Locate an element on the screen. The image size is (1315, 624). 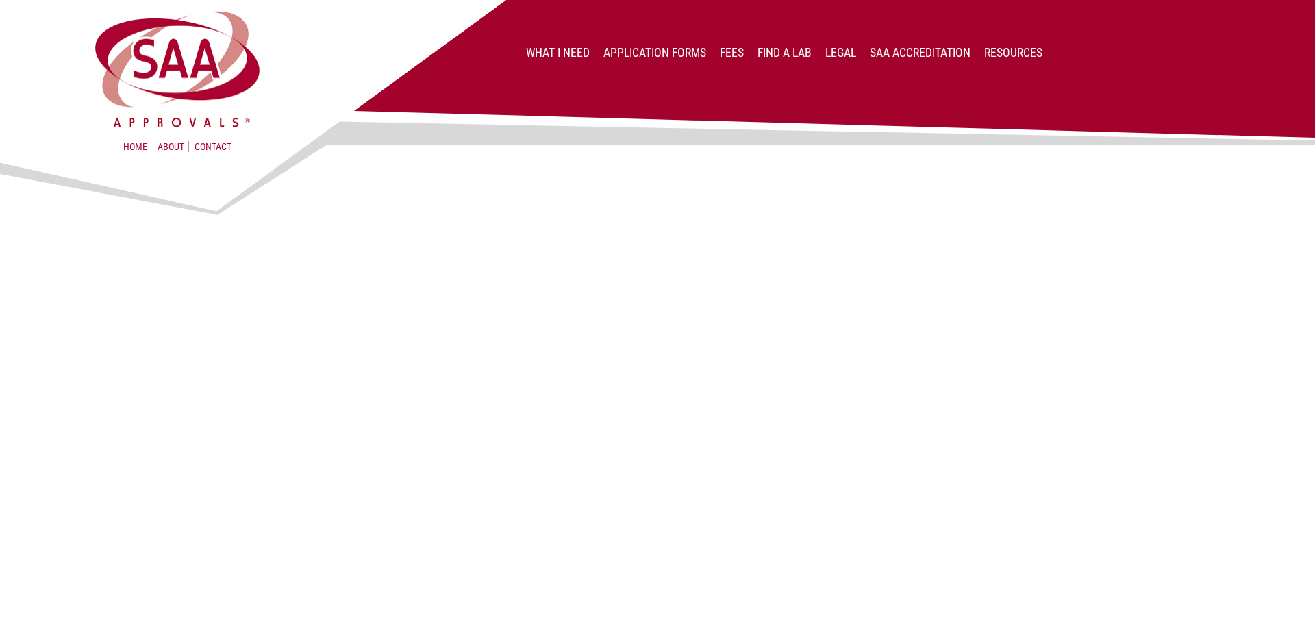
a: SAA Accreditation is located at coordinates (920, 53).